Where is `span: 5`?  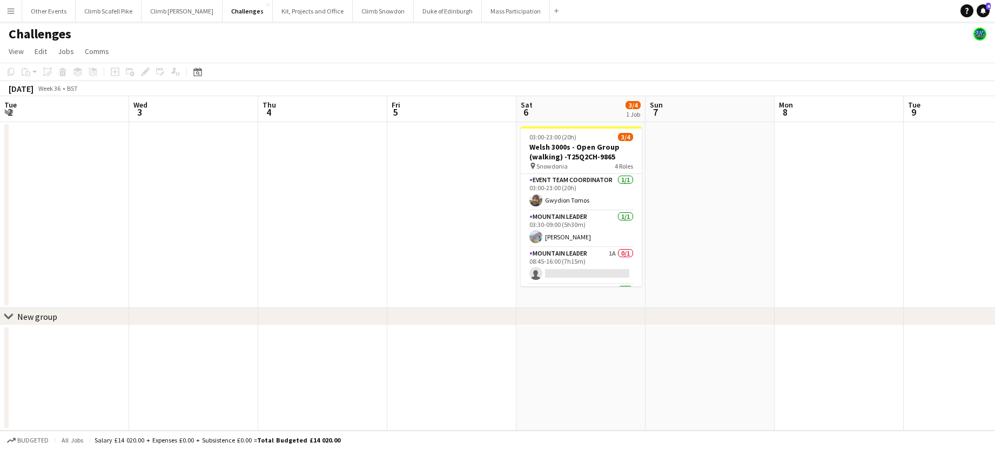 span: 5 is located at coordinates (395, 112).